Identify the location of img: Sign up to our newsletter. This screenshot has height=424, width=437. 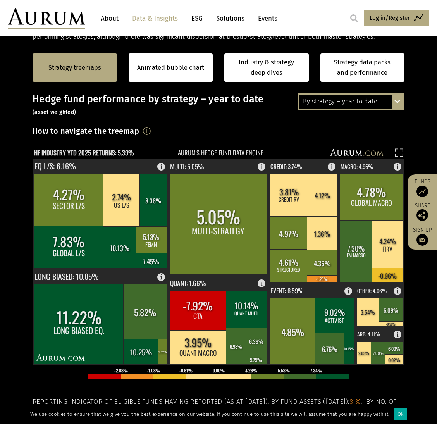
(422, 240).